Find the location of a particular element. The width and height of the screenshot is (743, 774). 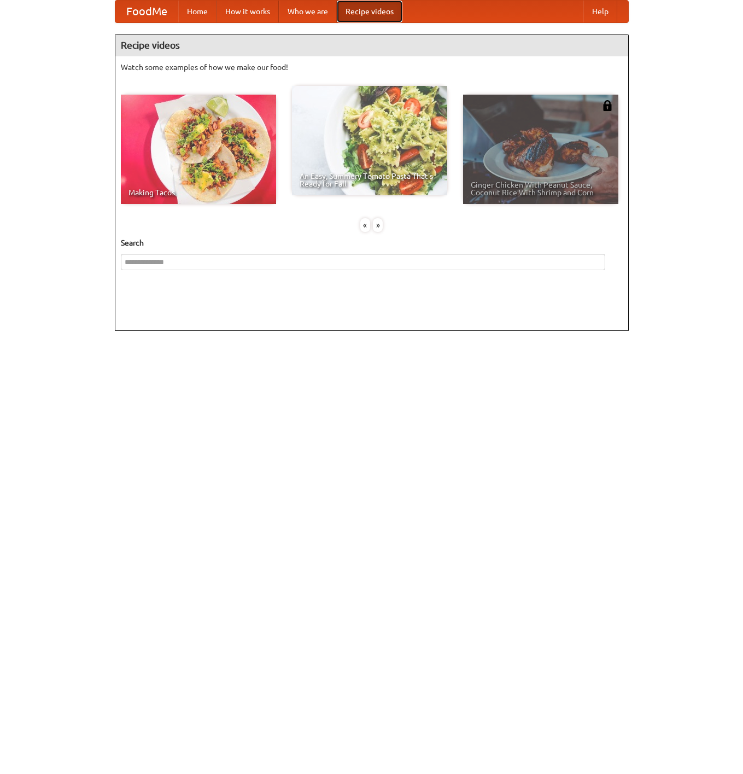

a: FoodMe is located at coordinates (147, 11).